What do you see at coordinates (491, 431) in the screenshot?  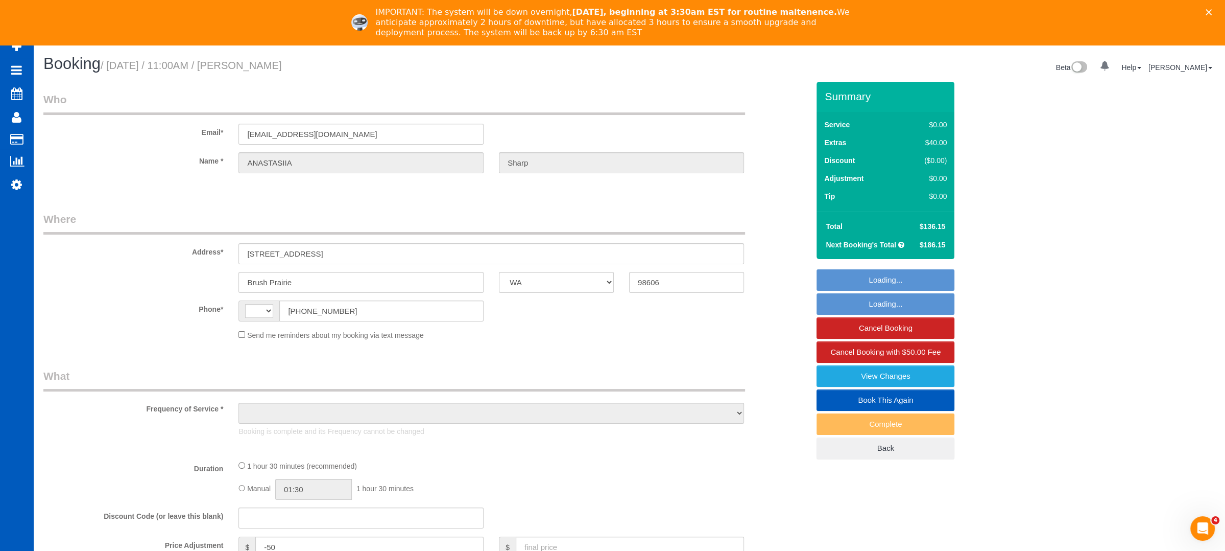 I see `p: Booking is complete and its Frequency cannot be changed` at bounding box center [491, 431].